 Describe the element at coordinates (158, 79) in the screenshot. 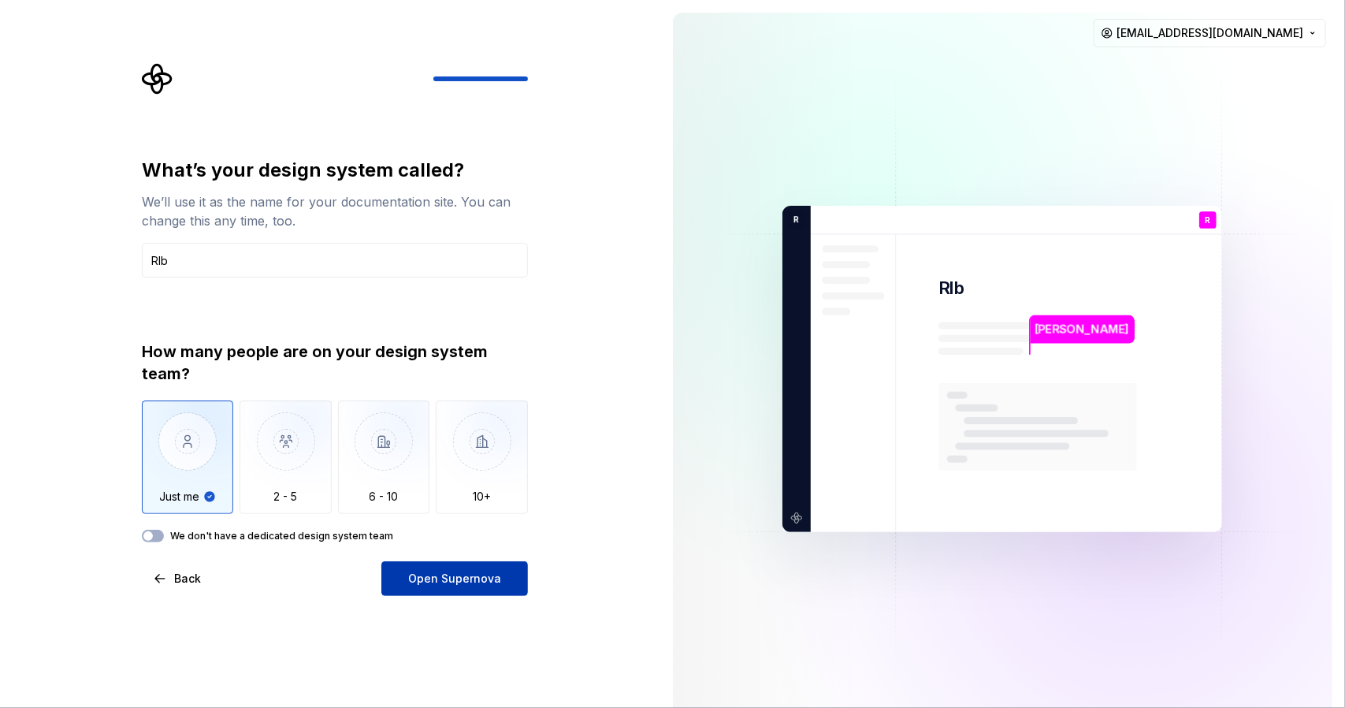

I see `svg: Supernova Logo` at that location.